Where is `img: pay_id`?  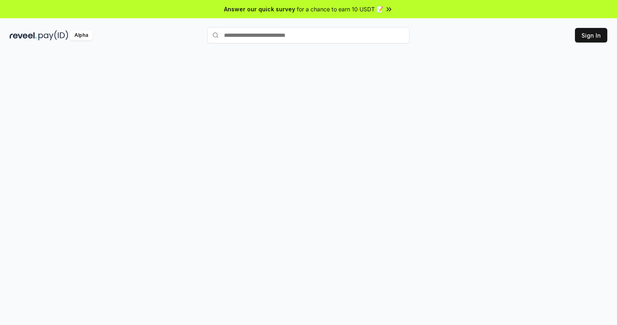 img: pay_id is located at coordinates (53, 35).